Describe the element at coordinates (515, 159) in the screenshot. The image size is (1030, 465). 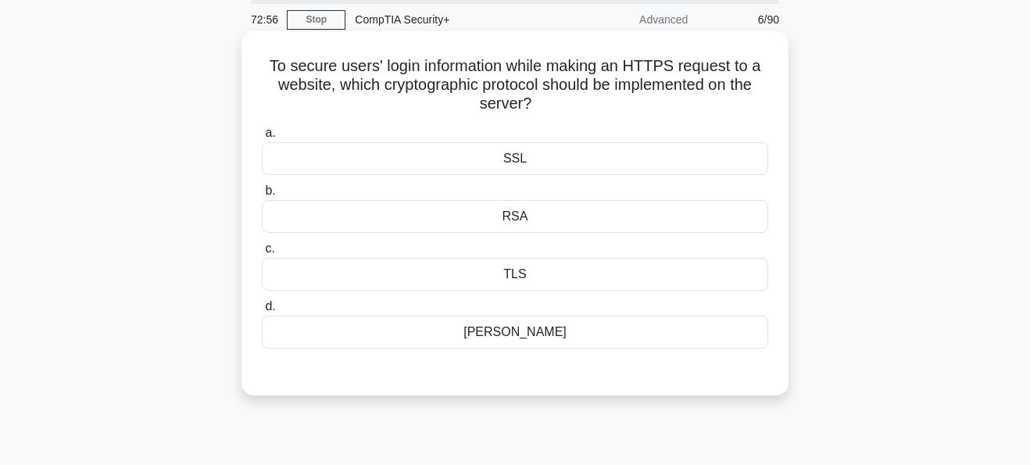
I see `div: SSL` at that location.